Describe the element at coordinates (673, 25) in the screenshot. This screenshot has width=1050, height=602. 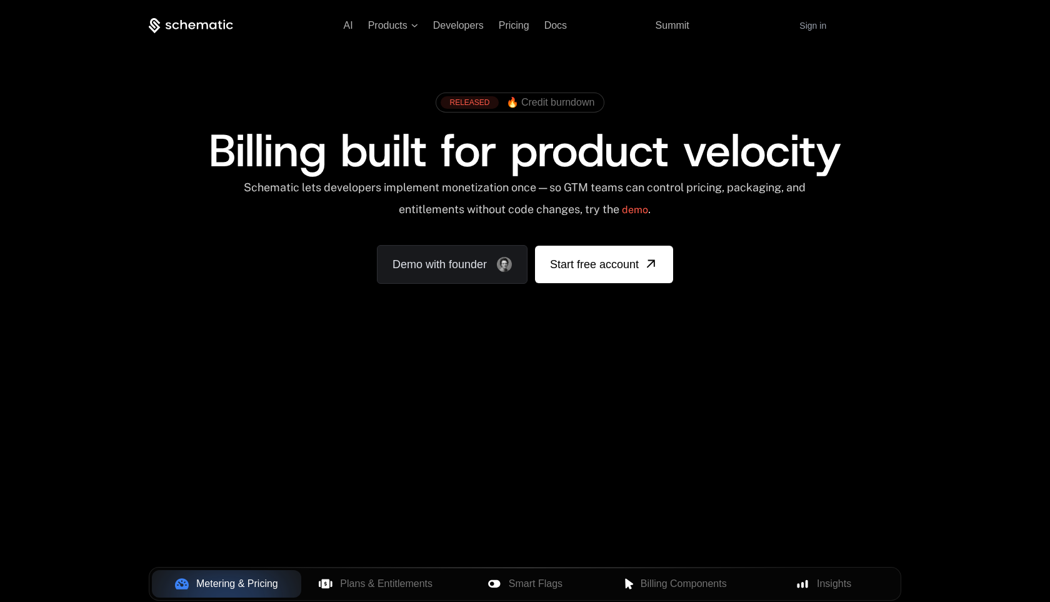
I see `a: Summit` at that location.